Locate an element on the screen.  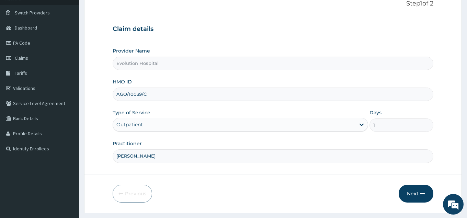
div: Chat with us now is located at coordinates (76, 43).